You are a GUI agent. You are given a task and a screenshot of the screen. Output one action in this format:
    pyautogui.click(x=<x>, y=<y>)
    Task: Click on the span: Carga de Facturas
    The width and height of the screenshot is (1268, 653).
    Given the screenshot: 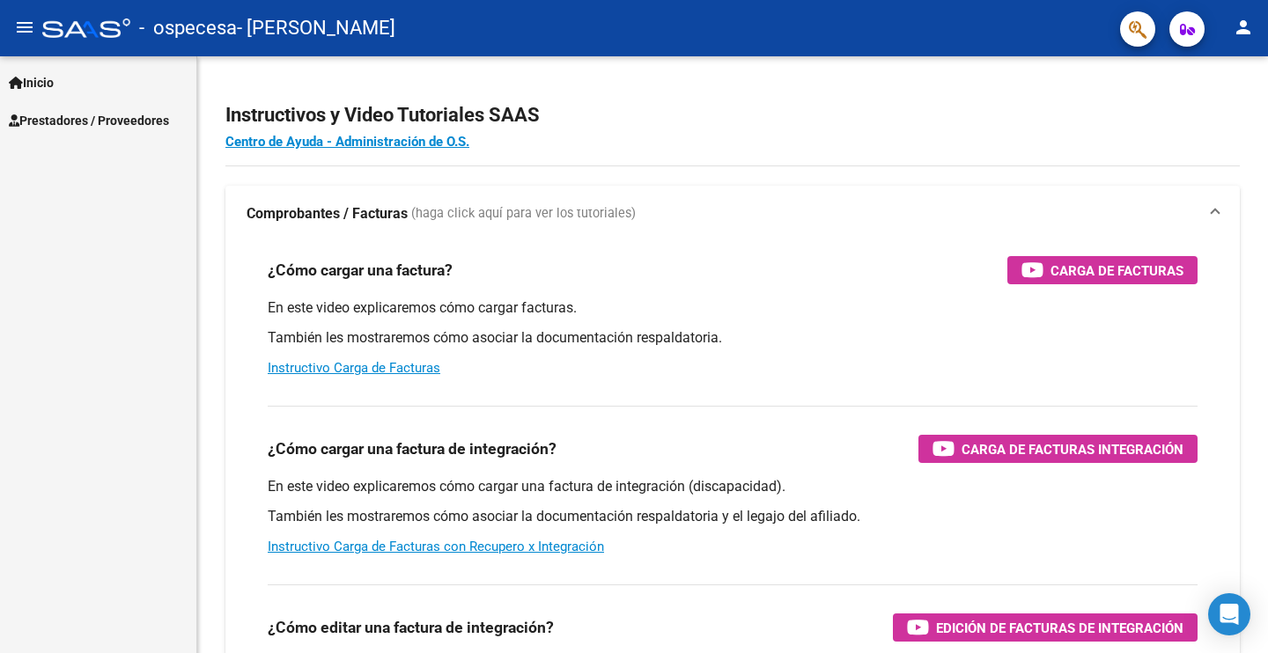 What is the action you would take?
    pyautogui.click(x=1117, y=270)
    